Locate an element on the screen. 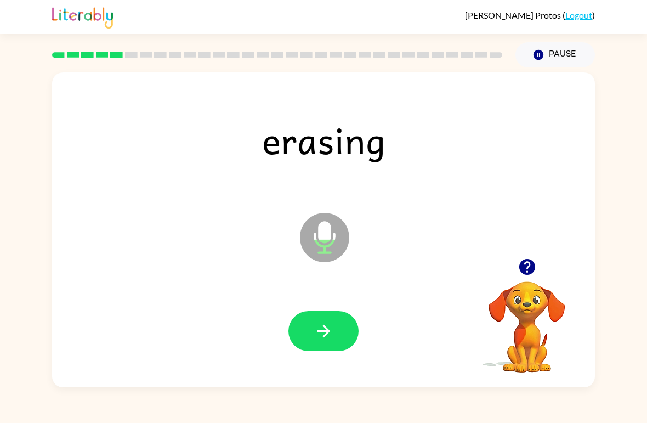 This screenshot has height=423, width=647. img: Literably is located at coordinates (82, 16).